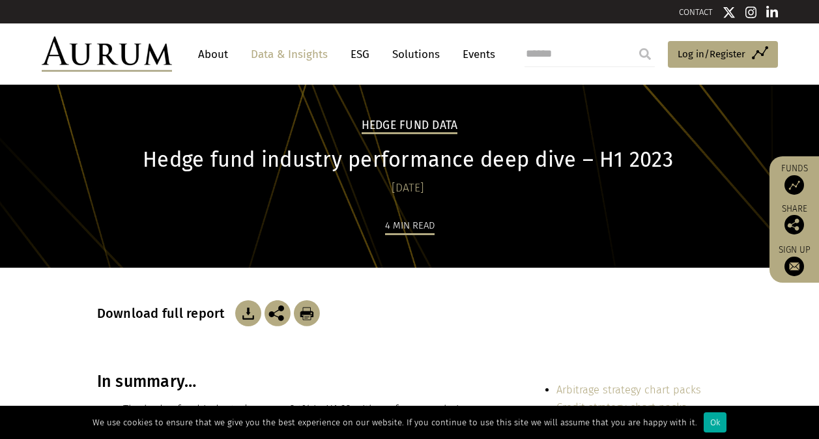  Describe the element at coordinates (712, 54) in the screenshot. I see `span: Log in/Register` at that location.